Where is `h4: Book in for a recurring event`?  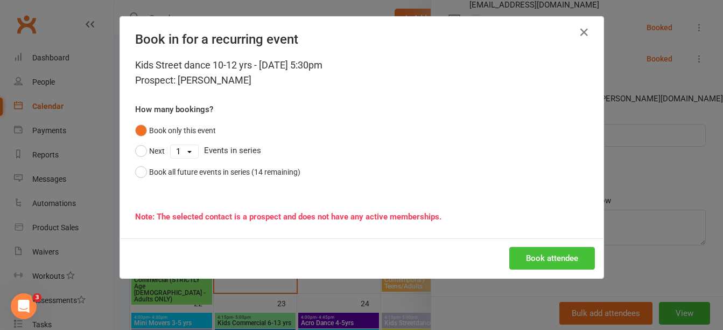 h4: Book in for a recurring event is located at coordinates (362, 39).